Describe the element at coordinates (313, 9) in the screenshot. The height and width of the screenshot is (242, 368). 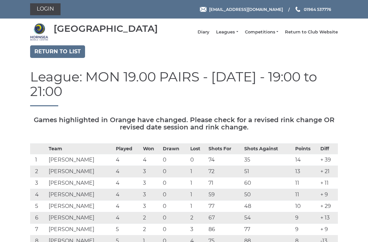
I see `a: Phone us 01964 537776` at that location.